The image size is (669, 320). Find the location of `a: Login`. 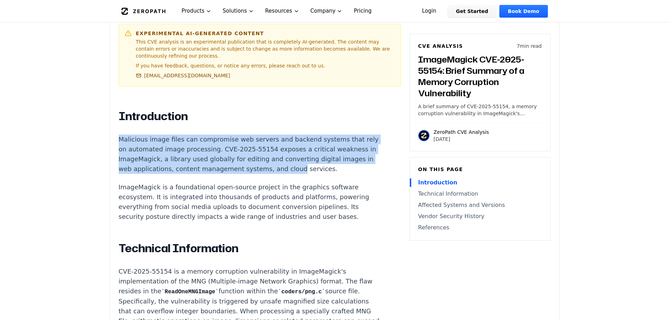

a: Login is located at coordinates (429, 11).